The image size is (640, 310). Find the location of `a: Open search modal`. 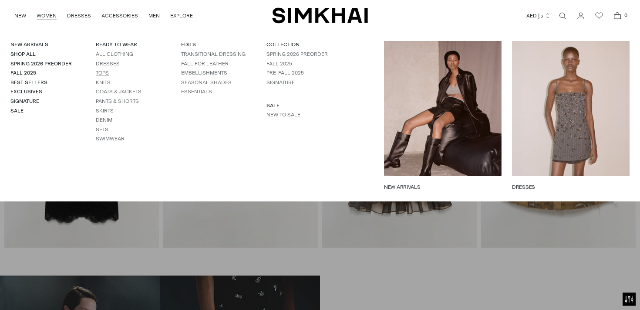

a: Open search modal is located at coordinates (563, 16).